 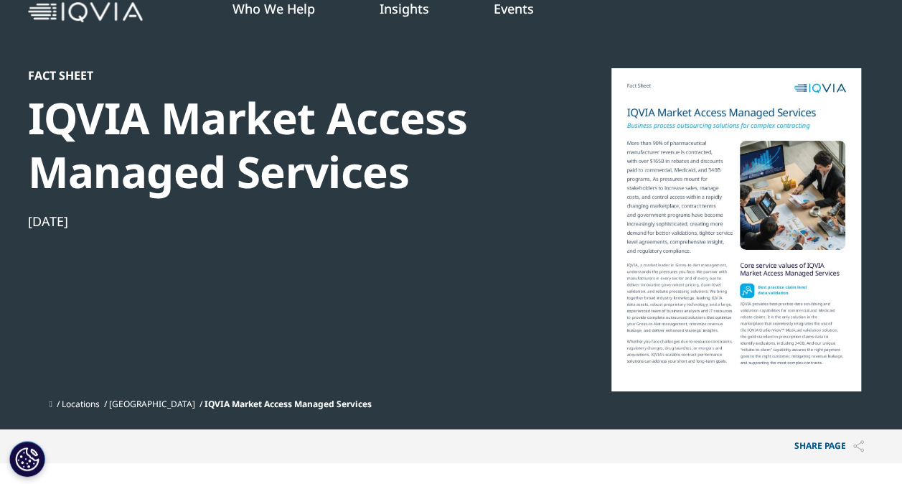 I want to click on p: Share PAGE, so click(x=829, y=446).